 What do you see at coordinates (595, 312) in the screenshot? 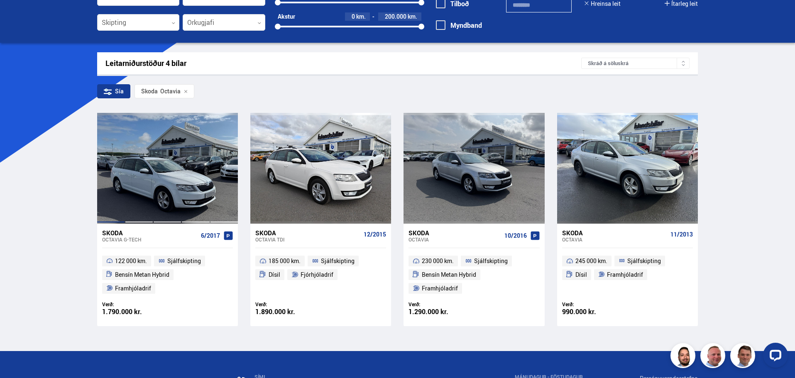
I see `div: 990.000 kr.` at bounding box center [595, 312].